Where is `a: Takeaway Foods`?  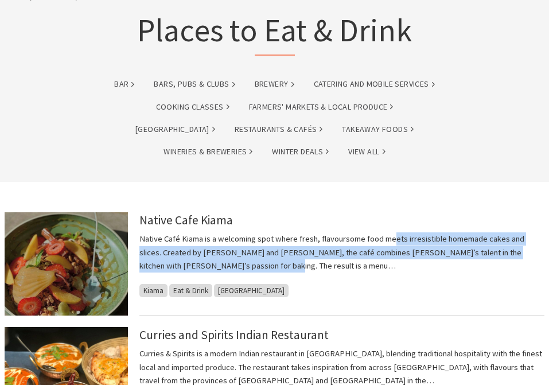
a: Takeaway Foods is located at coordinates (378, 129).